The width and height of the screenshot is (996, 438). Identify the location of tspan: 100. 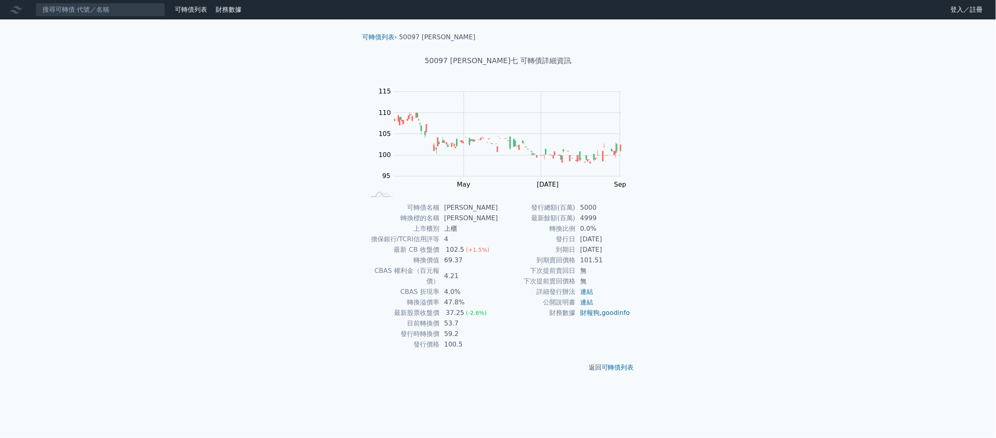
(385, 155).